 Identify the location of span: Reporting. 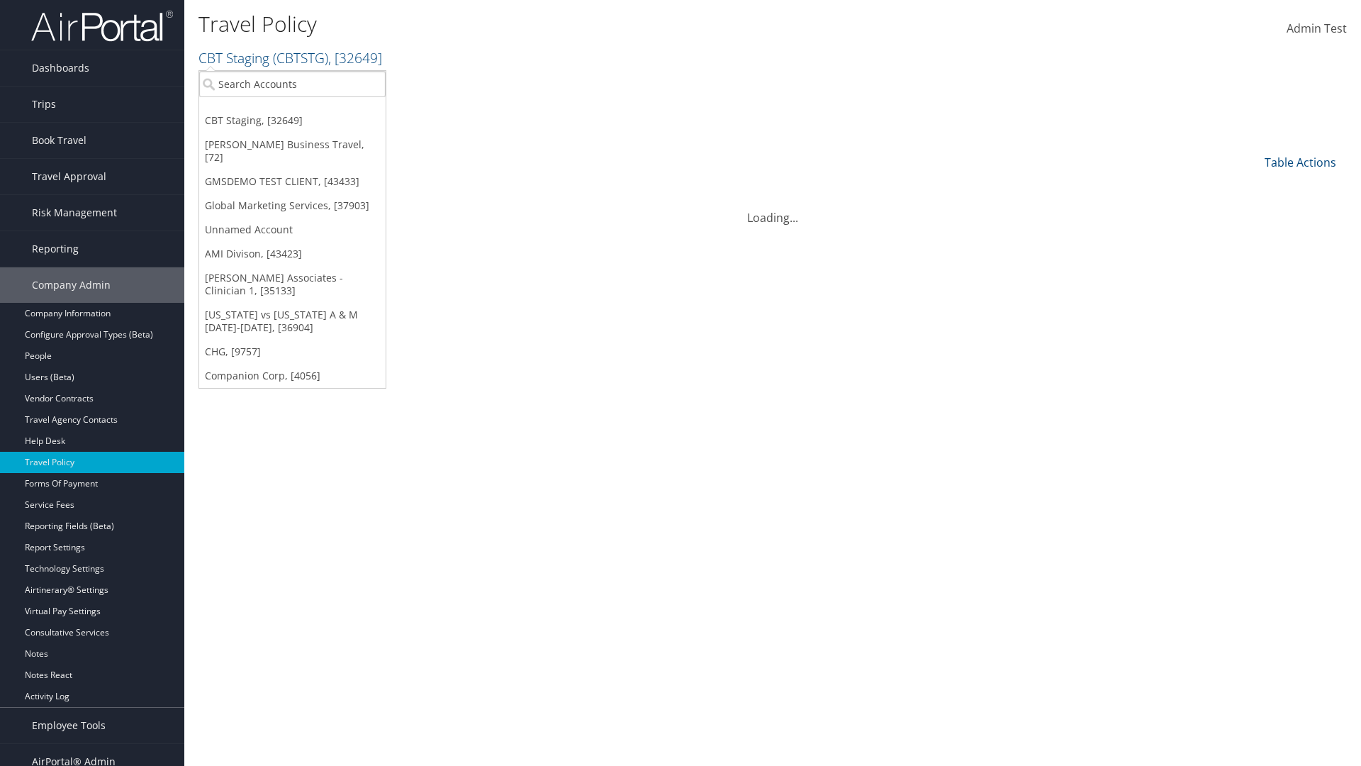
(55, 249).